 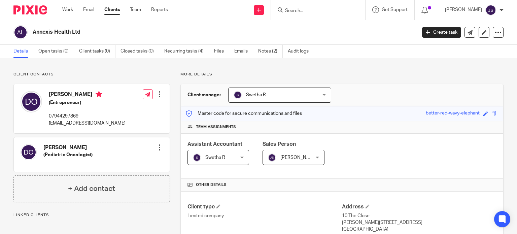 I want to click on span: Team assignments, so click(x=216, y=127).